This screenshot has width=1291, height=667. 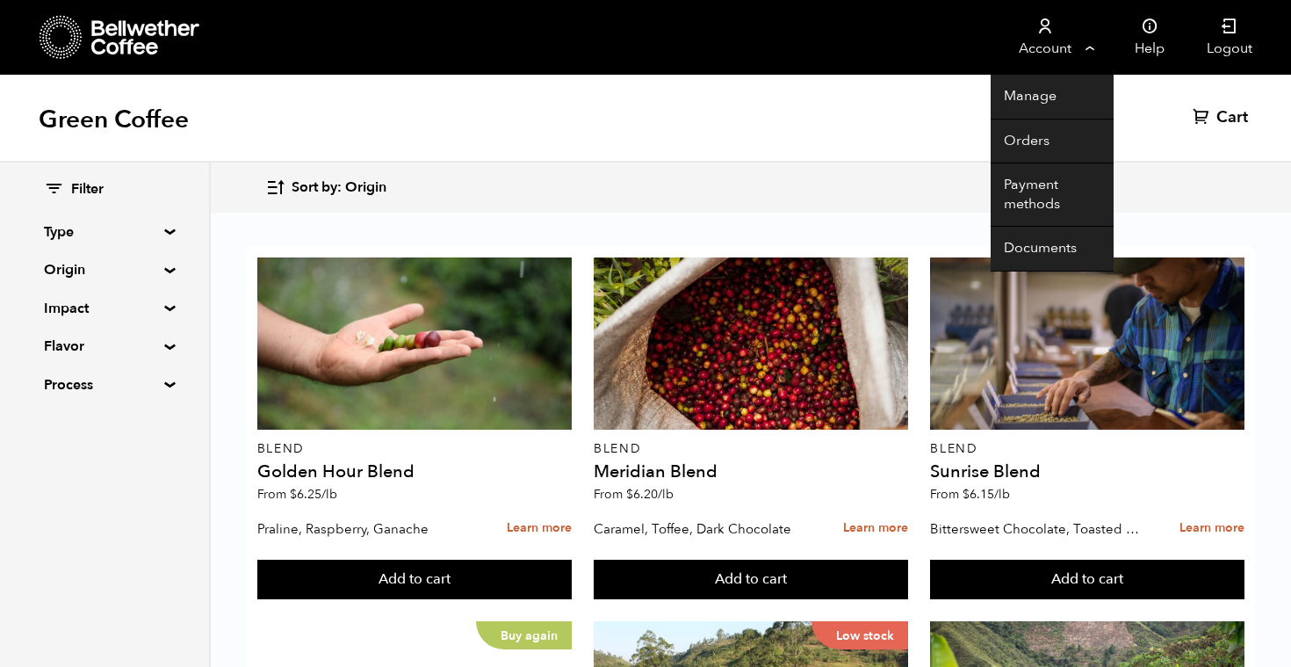 I want to click on span: Sort by: Origin, so click(x=339, y=188).